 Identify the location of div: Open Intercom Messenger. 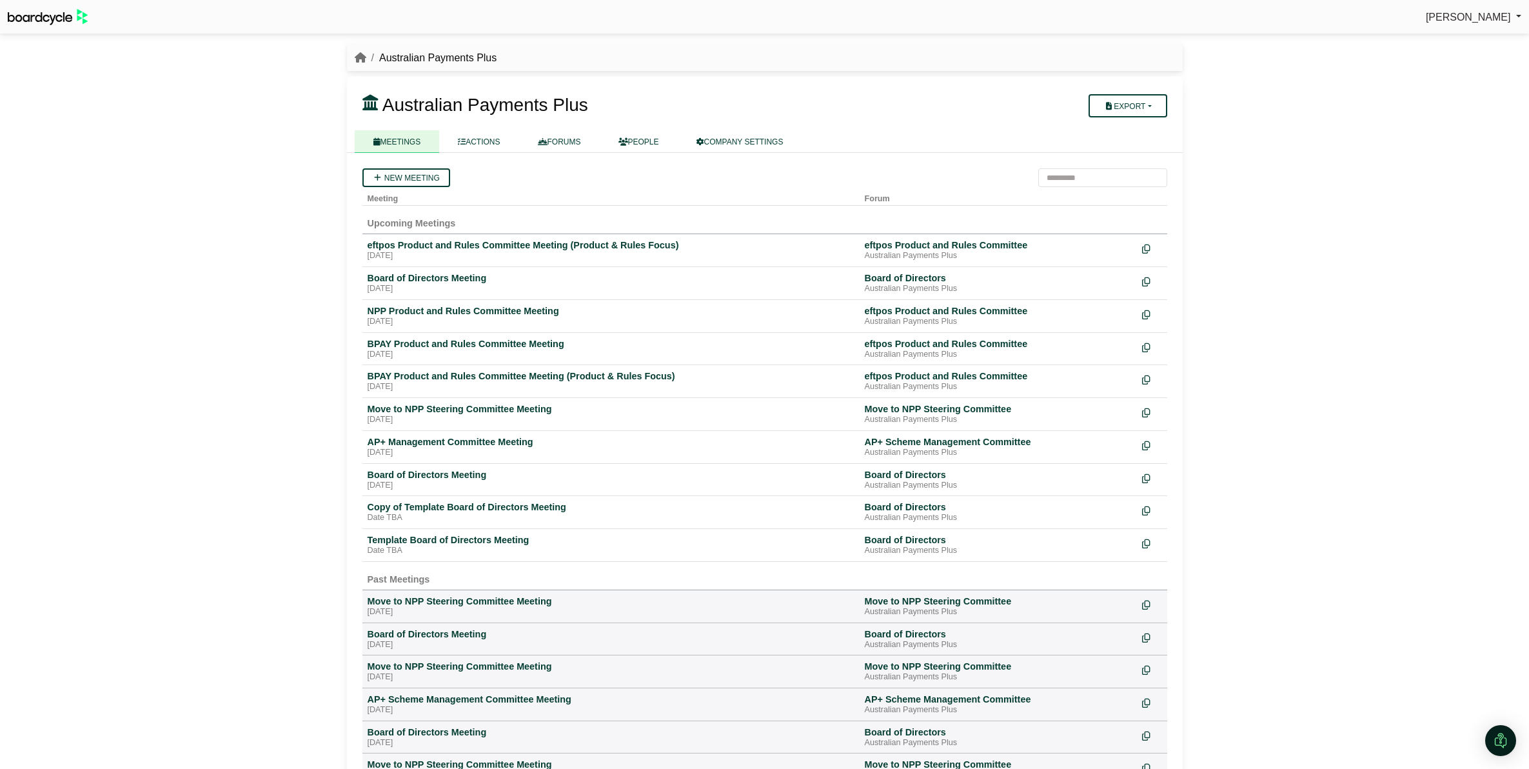
(1500, 740).